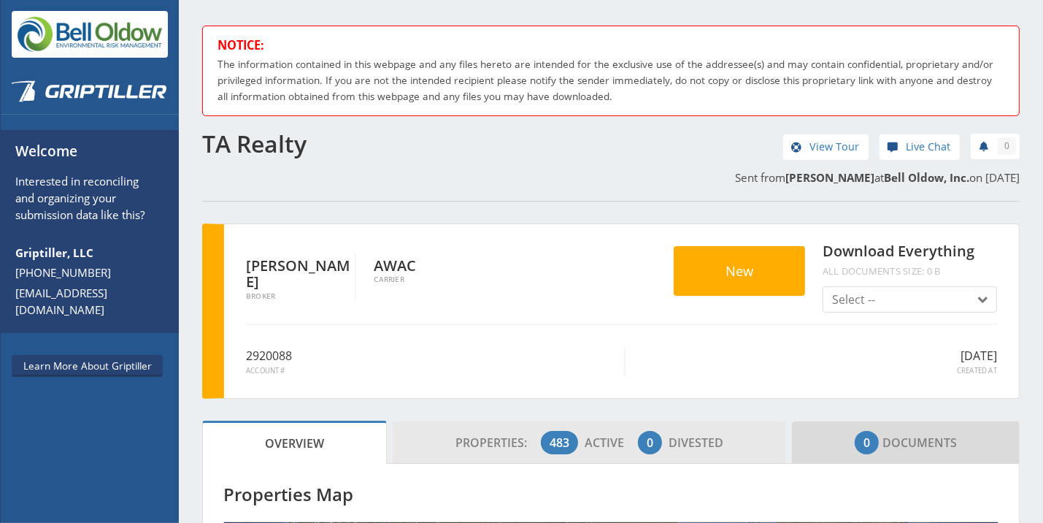  Describe the element at coordinates (909, 271) in the screenshot. I see `span: All documents size: 0 B` at that location.